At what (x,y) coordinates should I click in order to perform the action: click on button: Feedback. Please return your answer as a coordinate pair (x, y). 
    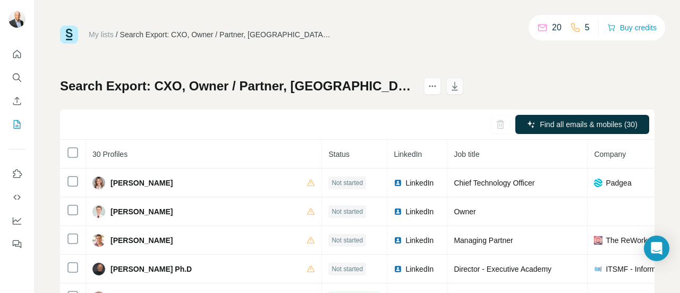
    Looking at the image, I should click on (17, 244).